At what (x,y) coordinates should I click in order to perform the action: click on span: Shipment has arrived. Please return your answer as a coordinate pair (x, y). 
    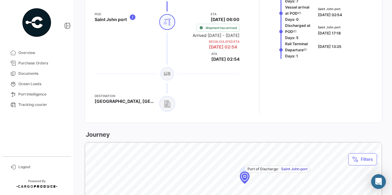
    Looking at the image, I should click on (221, 28).